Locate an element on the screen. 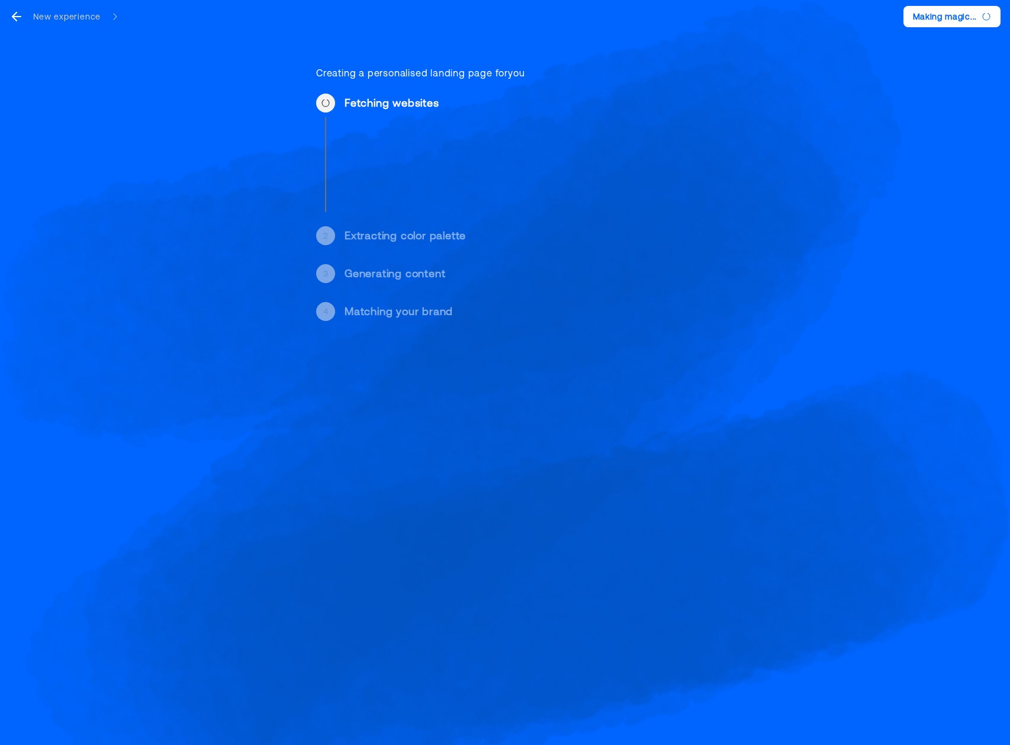  div: 2 is located at coordinates (326, 236).